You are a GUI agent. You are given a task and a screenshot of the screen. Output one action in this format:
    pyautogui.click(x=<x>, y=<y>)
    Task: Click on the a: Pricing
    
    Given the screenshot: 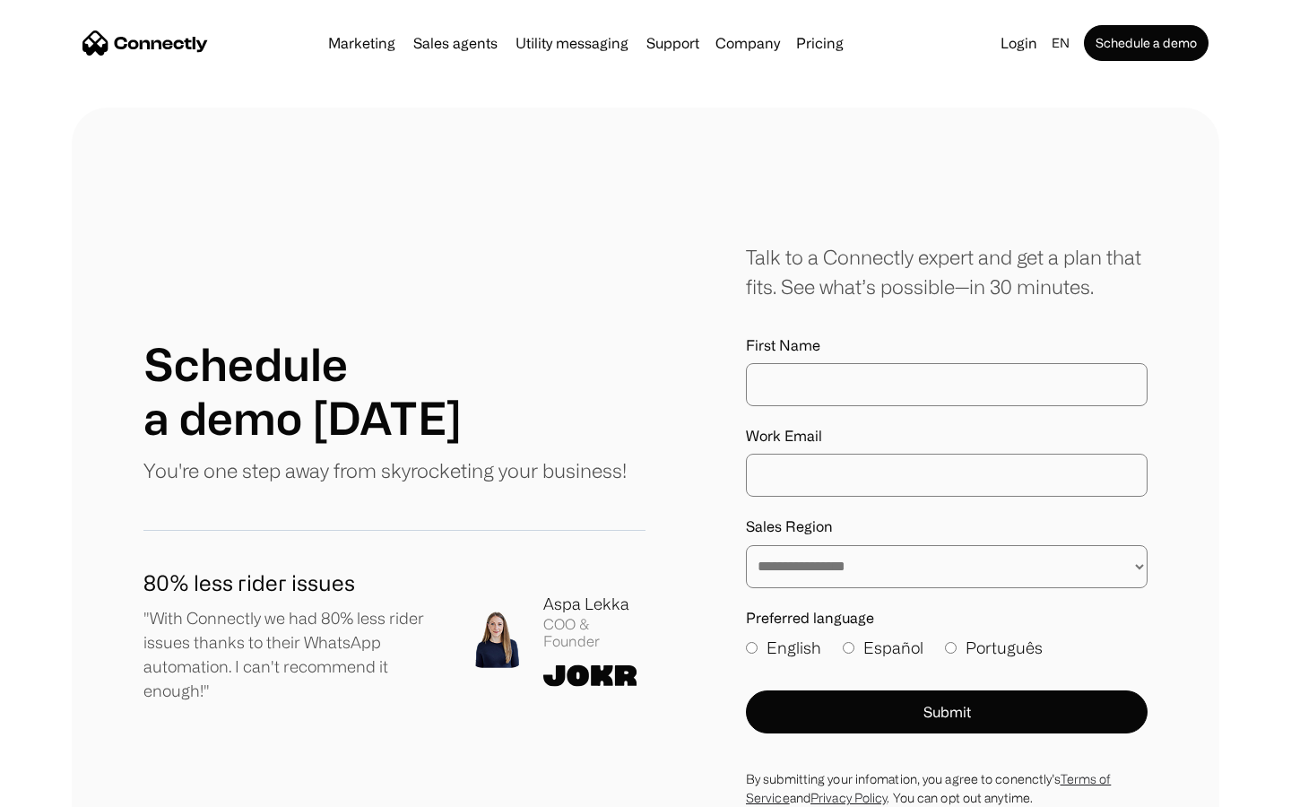 What is the action you would take?
    pyautogui.click(x=820, y=43)
    